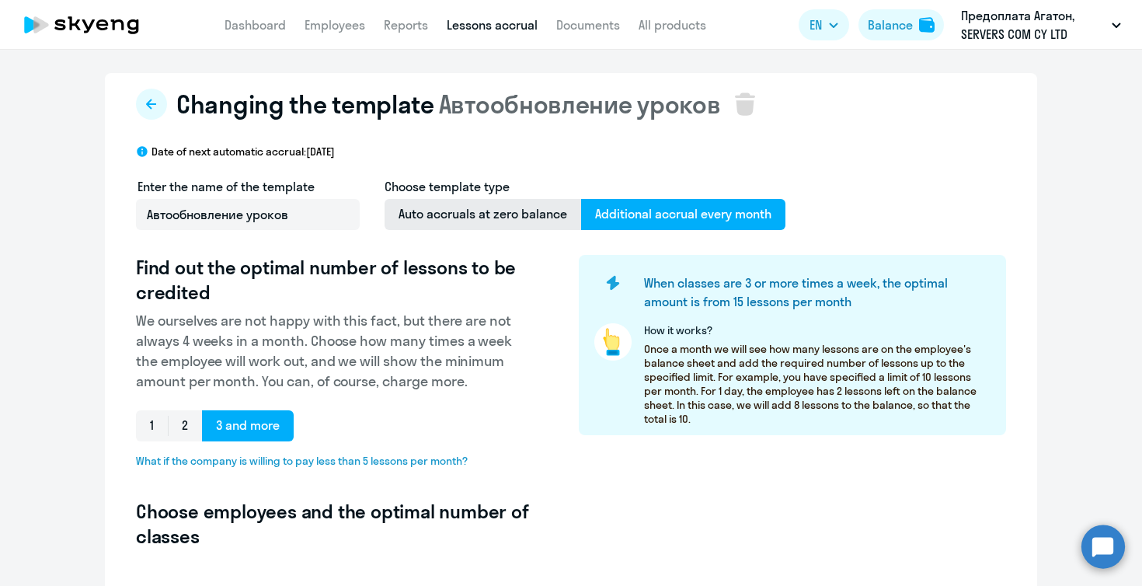  What do you see at coordinates (335, 25) in the screenshot?
I see `a: Employees` at bounding box center [335, 25].